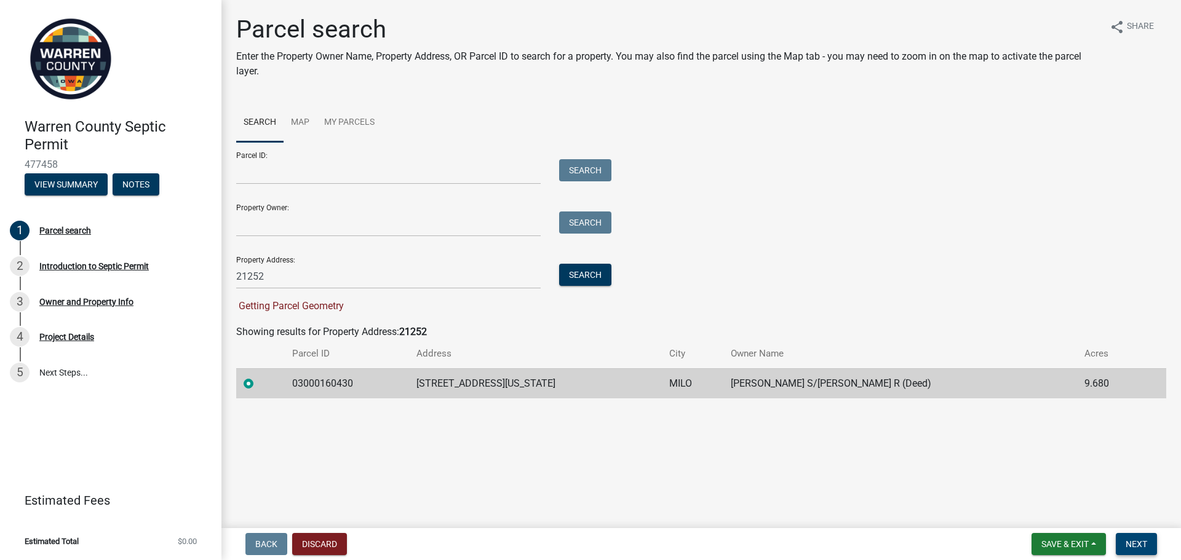  I want to click on td: 9.680, so click(1109, 383).